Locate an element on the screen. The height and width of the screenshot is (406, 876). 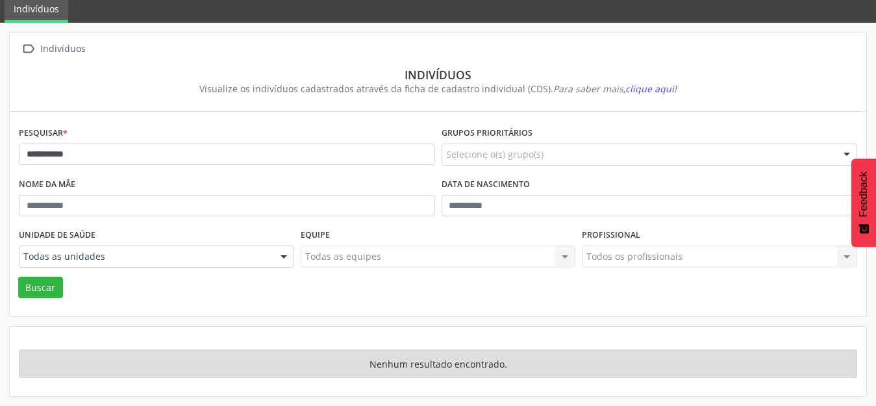
button: Buscar is located at coordinates (40, 288).